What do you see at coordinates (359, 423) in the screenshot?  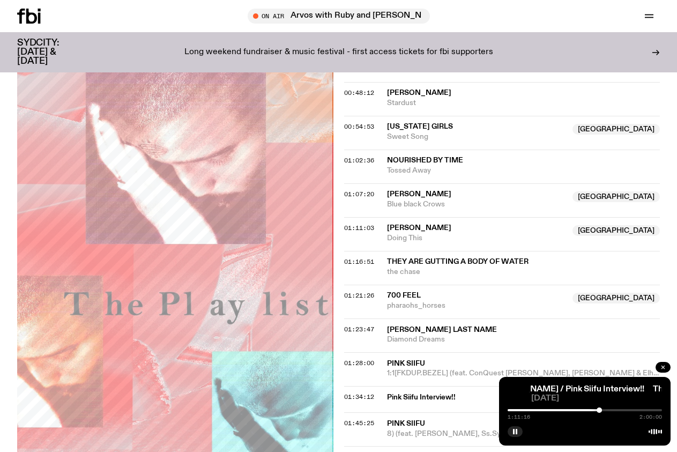 I see `button: 01:45:25` at bounding box center [359, 423].